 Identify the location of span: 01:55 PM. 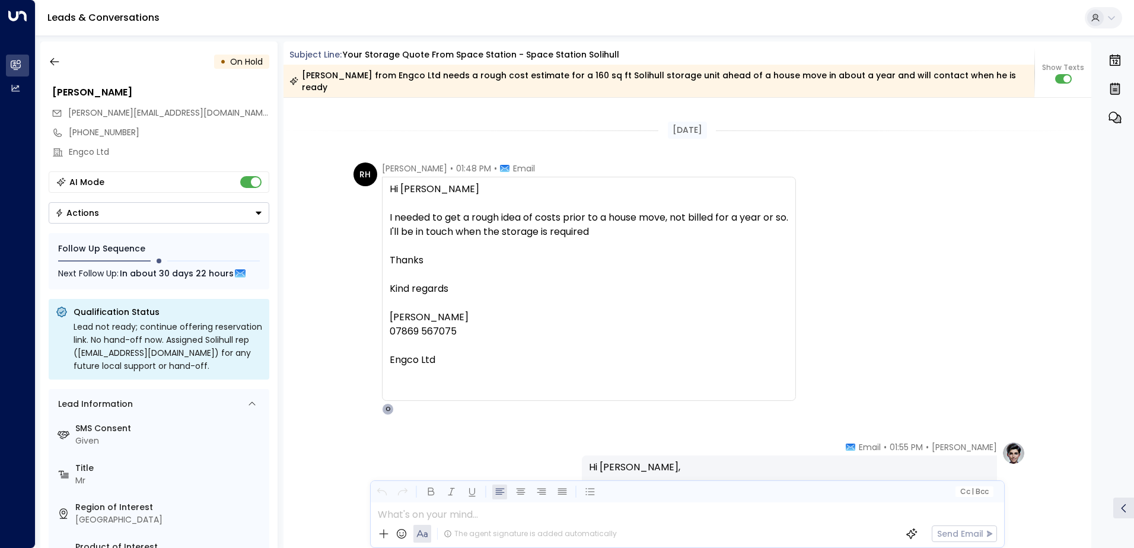
(906, 447).